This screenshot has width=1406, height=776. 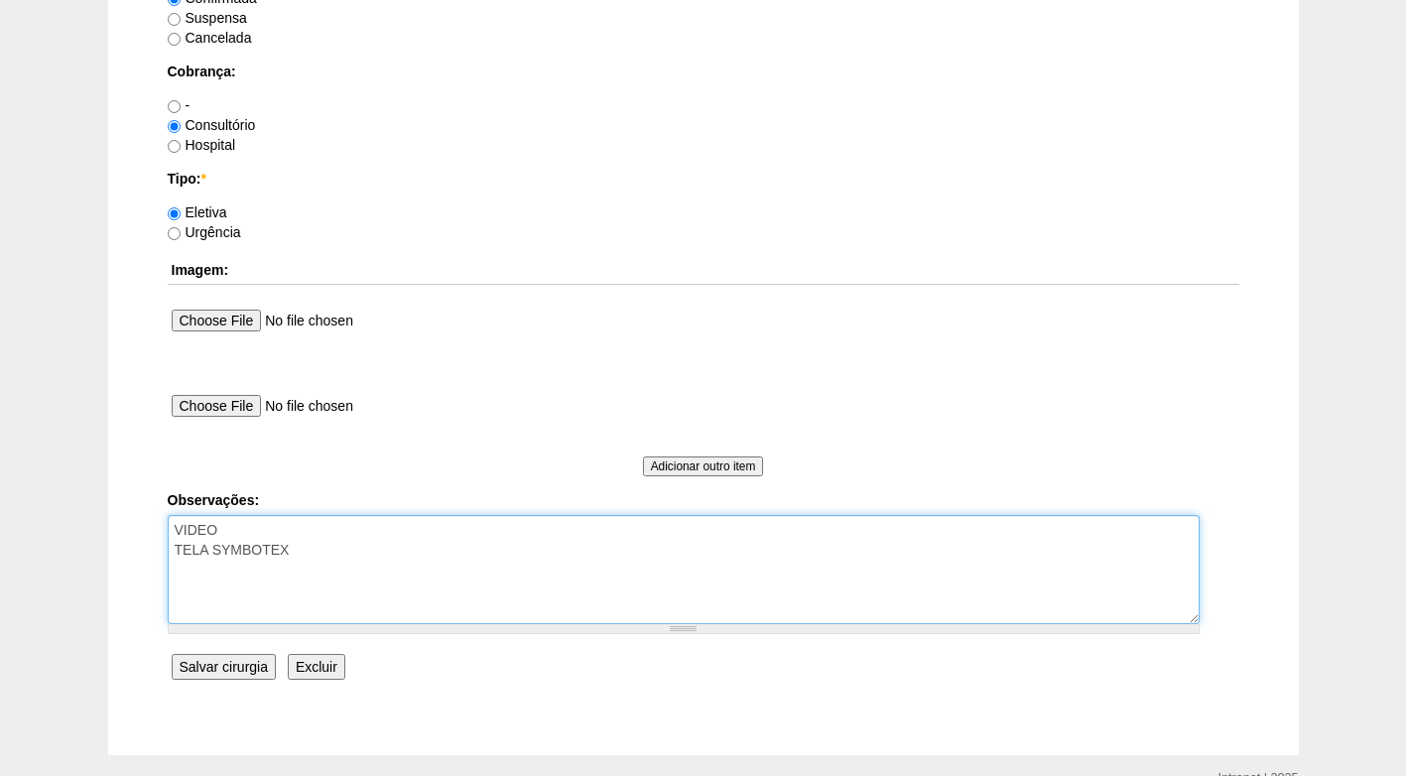 What do you see at coordinates (174, 39) in the screenshot?
I see `input: Cancelada` at bounding box center [174, 39].